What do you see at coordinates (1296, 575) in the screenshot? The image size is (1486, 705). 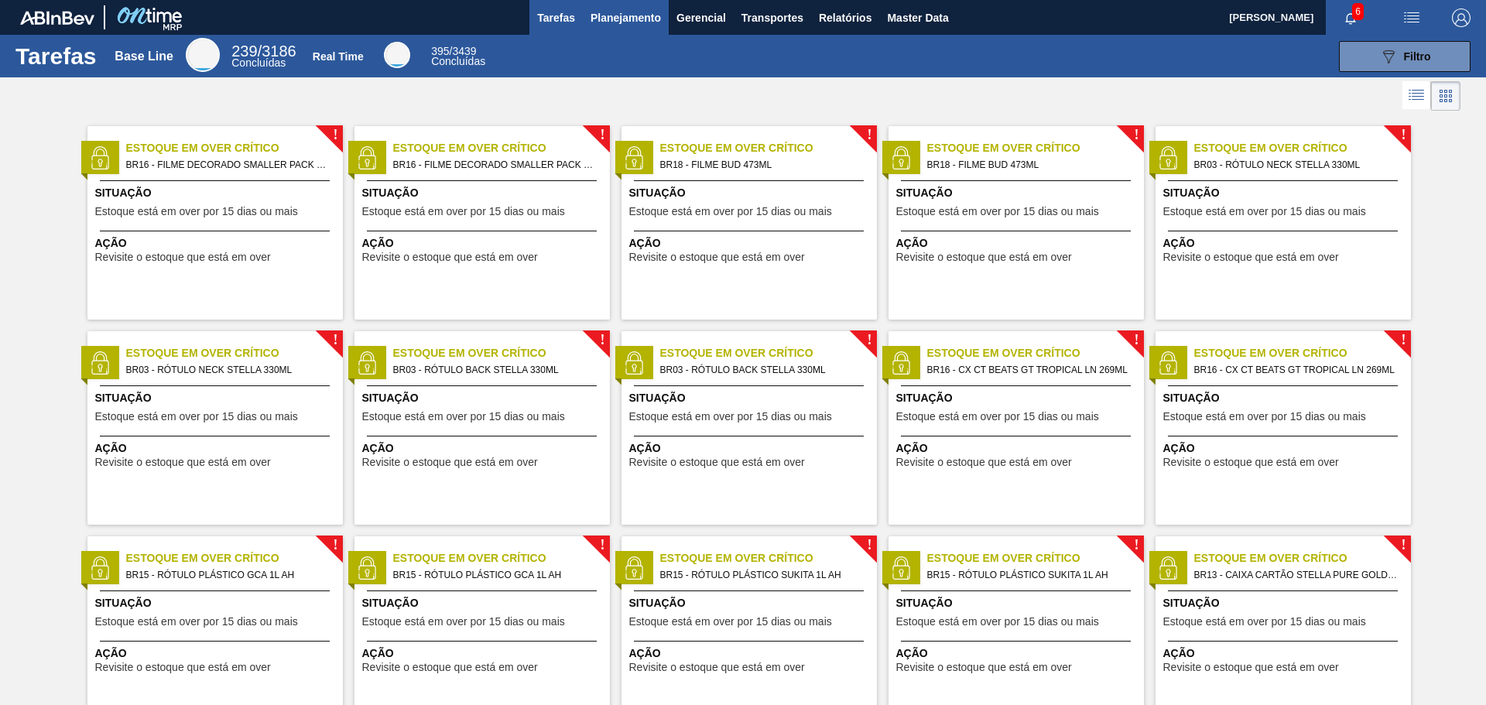 I see `span: BR13 - CAIXA CARTÃO STELLA PURE GOLD 269ML` at bounding box center [1296, 575].